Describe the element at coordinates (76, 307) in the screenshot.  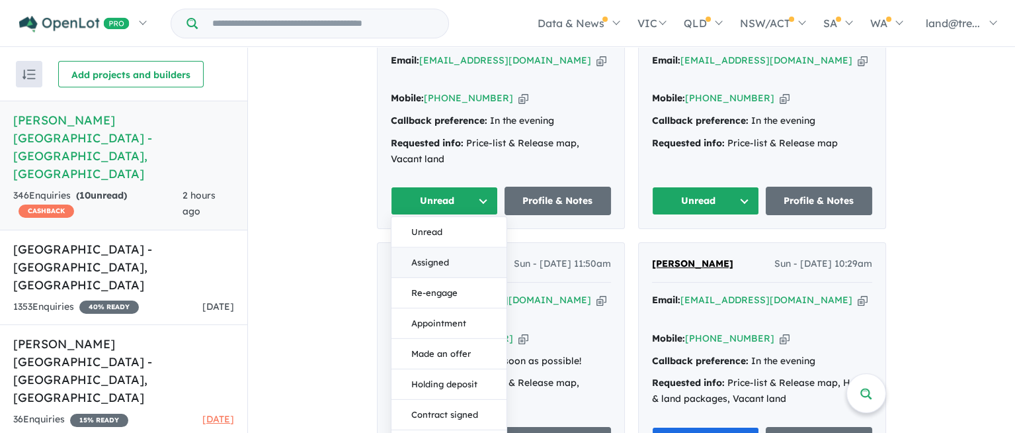
I see `div: 1353 Enquir ies` at that location.